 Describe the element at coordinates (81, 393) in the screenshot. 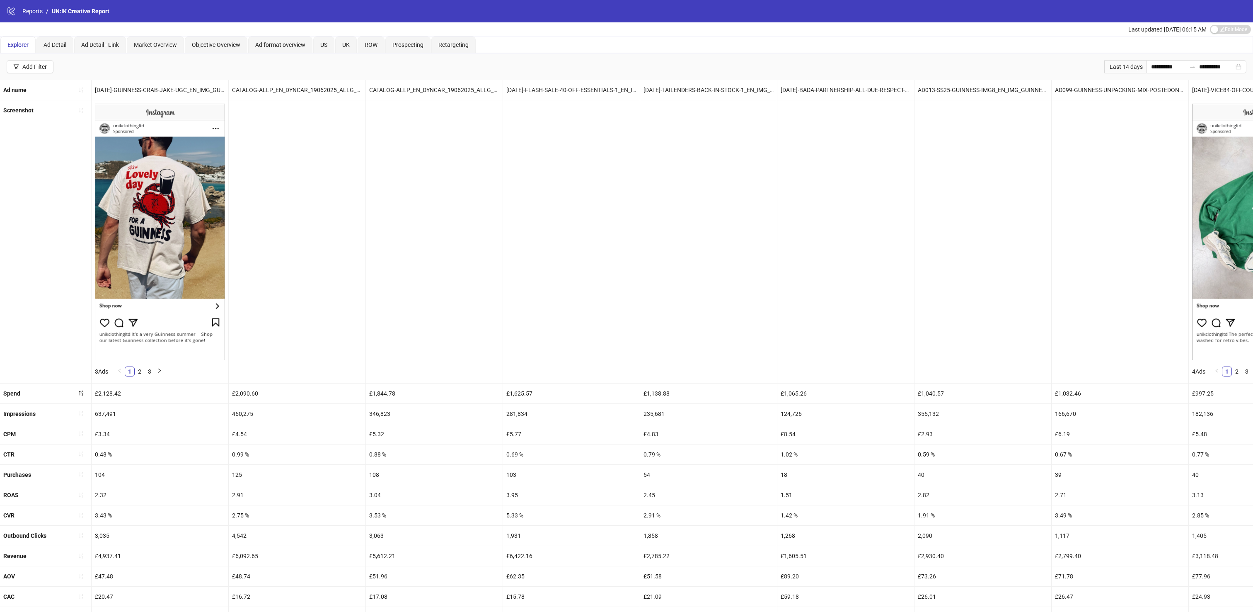

I see `span: sort-descending` at that location.